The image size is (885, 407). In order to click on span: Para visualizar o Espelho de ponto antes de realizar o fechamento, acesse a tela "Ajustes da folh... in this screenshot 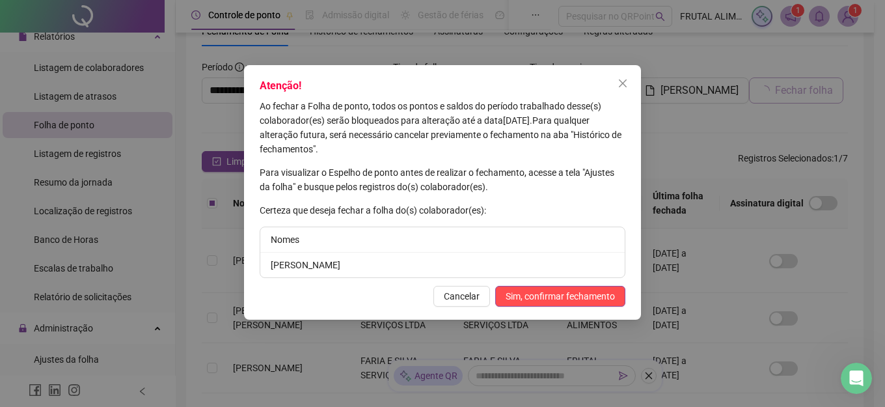, I will do `click(437, 180)`.